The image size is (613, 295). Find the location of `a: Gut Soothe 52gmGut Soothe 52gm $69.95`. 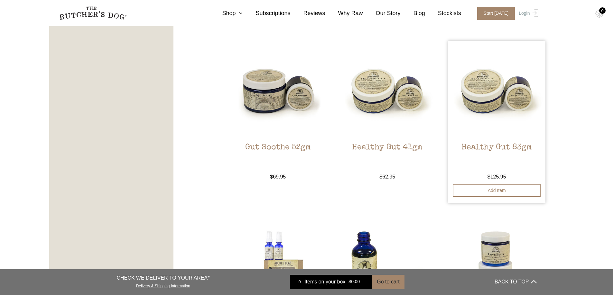

a: Gut Soothe 52gmGut Soothe 52gm $69.95 is located at coordinates (278, 111).